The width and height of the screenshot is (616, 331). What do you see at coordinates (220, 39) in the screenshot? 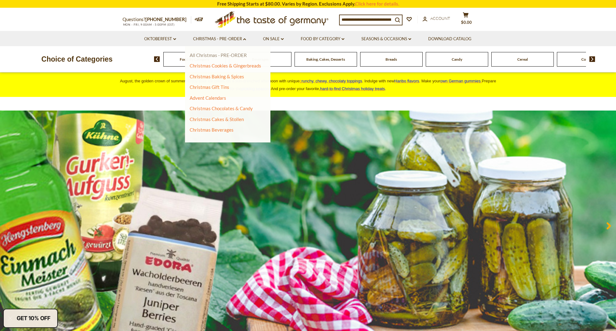
I see `a: Christmas - PRE-ORDER` at bounding box center [220, 39].